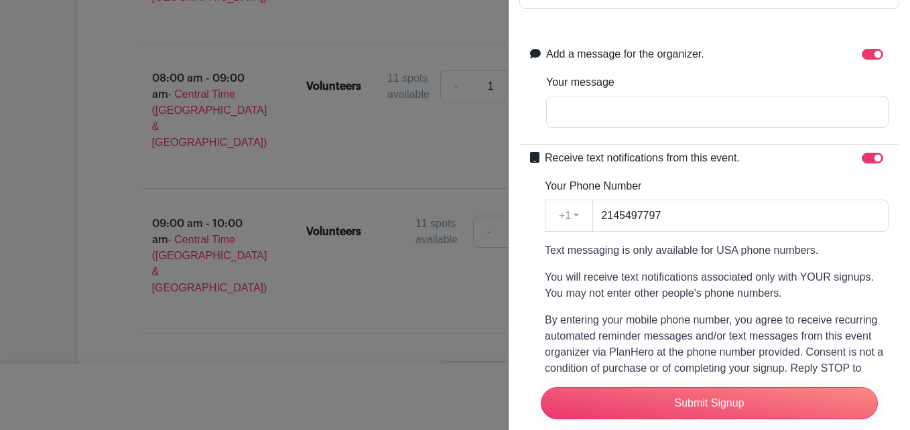  Describe the element at coordinates (593, 186) in the screenshot. I see `label: Your Phone Number` at that location.